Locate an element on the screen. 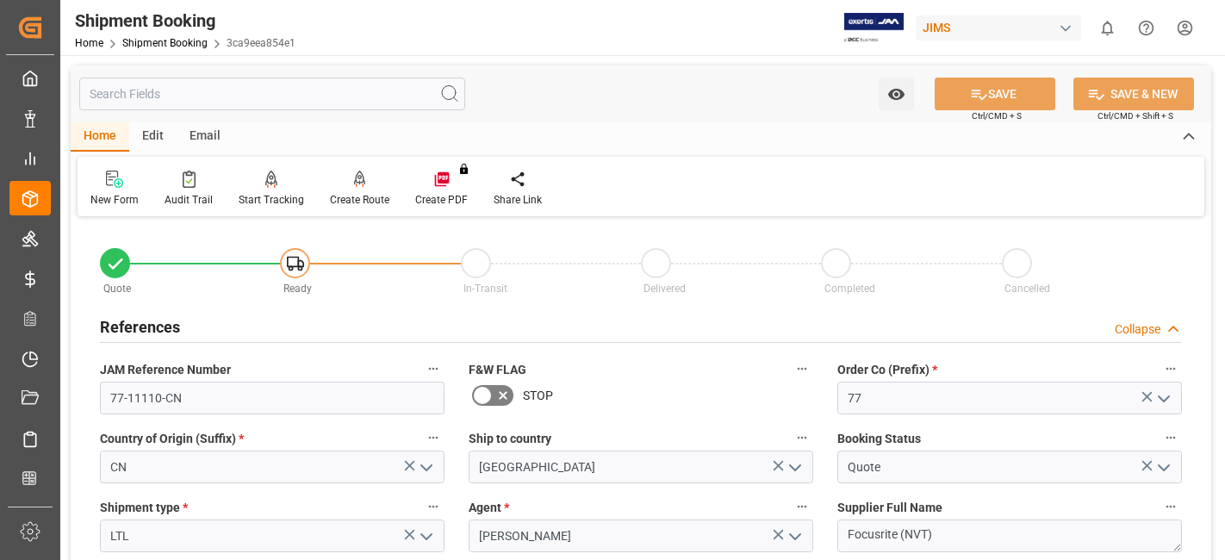 This screenshot has height=560, width=1225. button: Country of Origin (Suffix) * is located at coordinates (433, 438).